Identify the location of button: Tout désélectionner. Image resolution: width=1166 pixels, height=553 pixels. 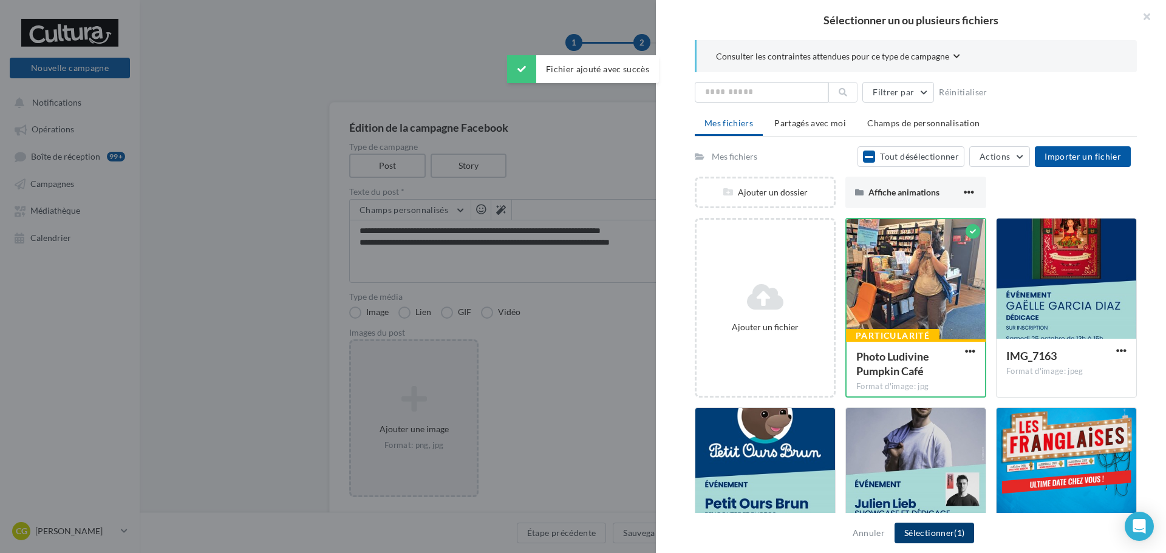
(911, 157).